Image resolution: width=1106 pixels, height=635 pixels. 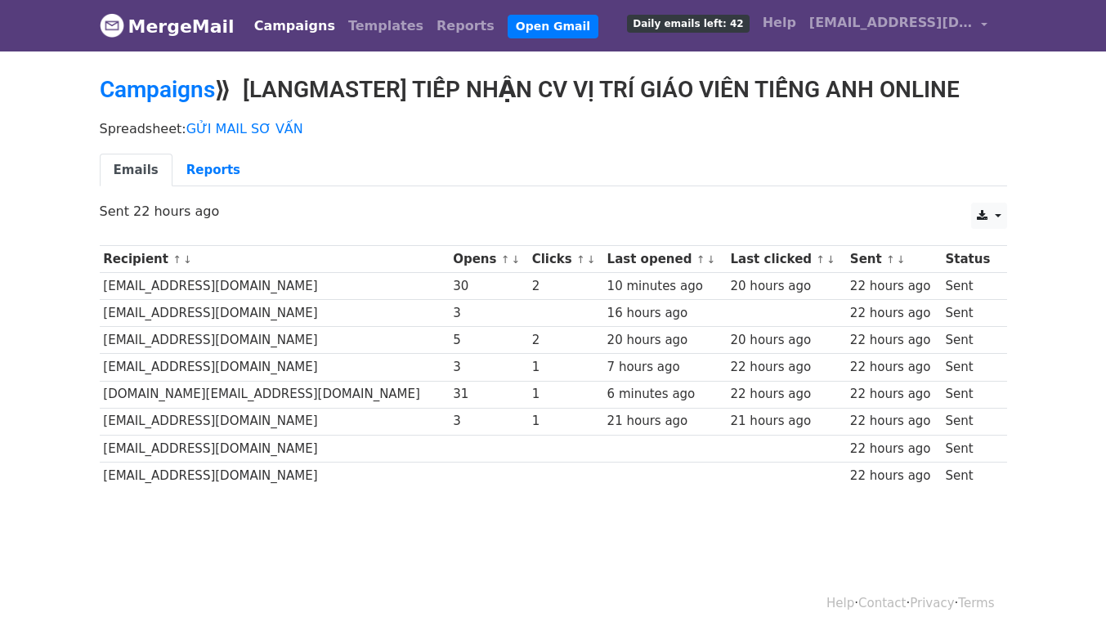 What do you see at coordinates (665, 259) in the screenshot?
I see `th: Last opened` at bounding box center [665, 259].